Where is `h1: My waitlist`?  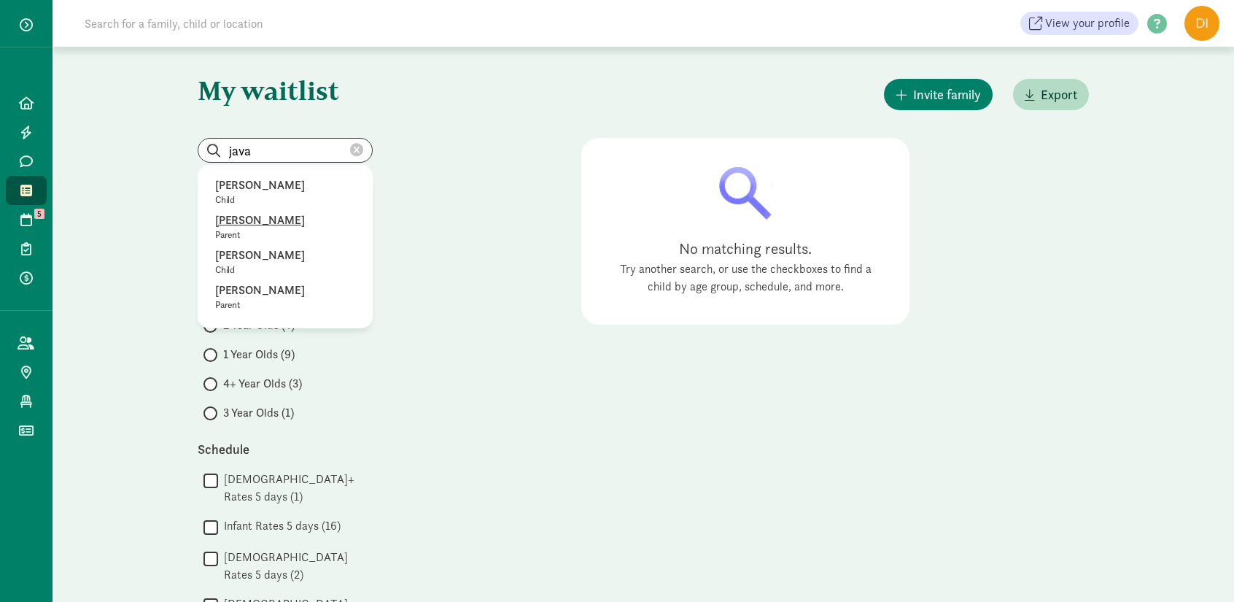 h1: My waitlist is located at coordinates (285, 90).